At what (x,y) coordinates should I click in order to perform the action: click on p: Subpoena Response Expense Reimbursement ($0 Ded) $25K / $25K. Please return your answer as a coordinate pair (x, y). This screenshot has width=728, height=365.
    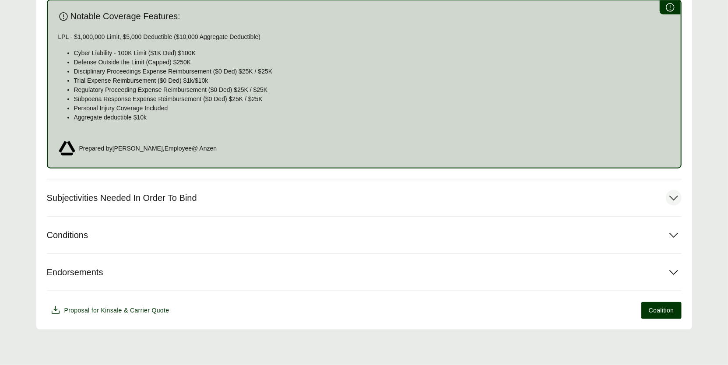
    Looking at the image, I should click on (372, 99).